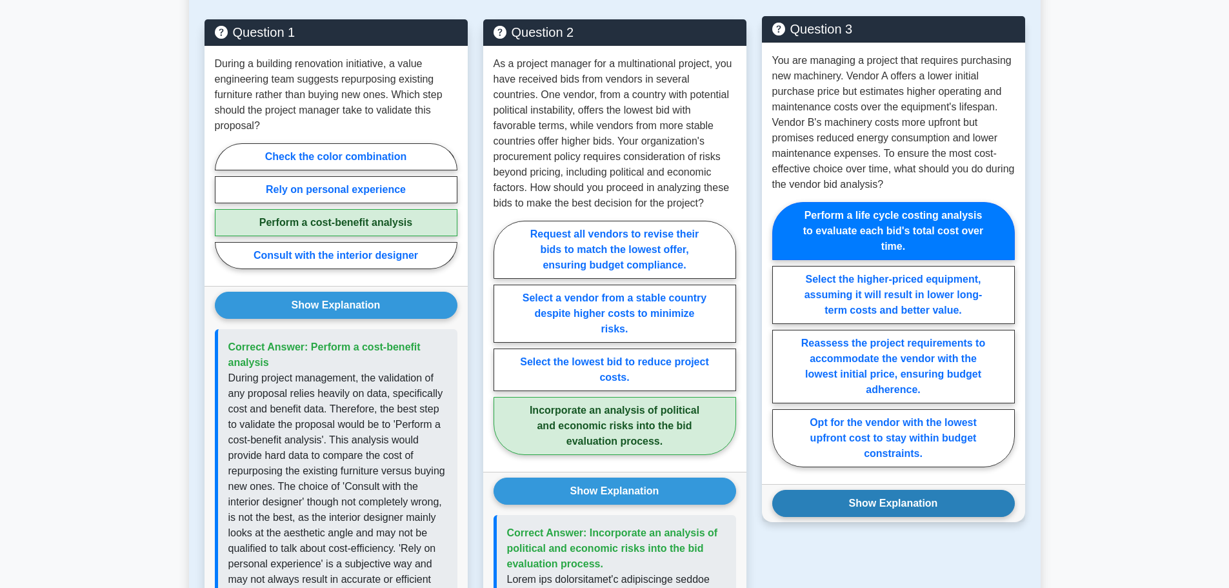  What do you see at coordinates (615, 313) in the screenshot?
I see `label: Select a vendor from a stable country despite higher costs to minimize risks.` at bounding box center [615, 313].